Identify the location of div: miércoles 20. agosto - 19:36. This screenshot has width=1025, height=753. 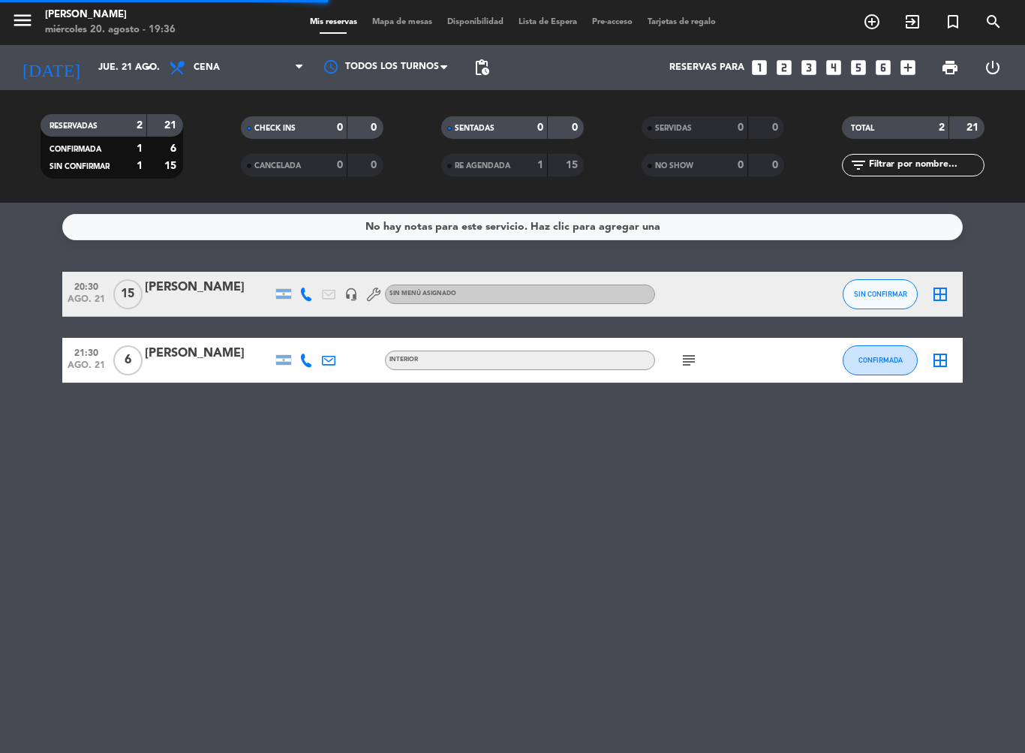
(110, 30).